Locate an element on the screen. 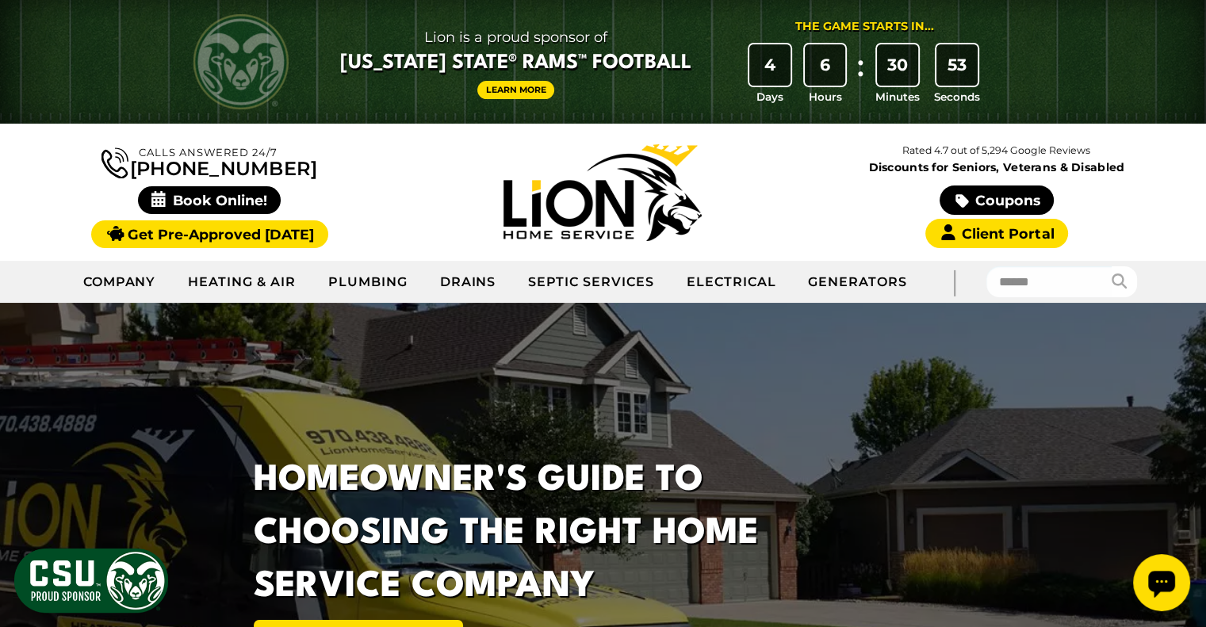 The width and height of the screenshot is (1206, 627). a: Heating & Air is located at coordinates (242, 282).